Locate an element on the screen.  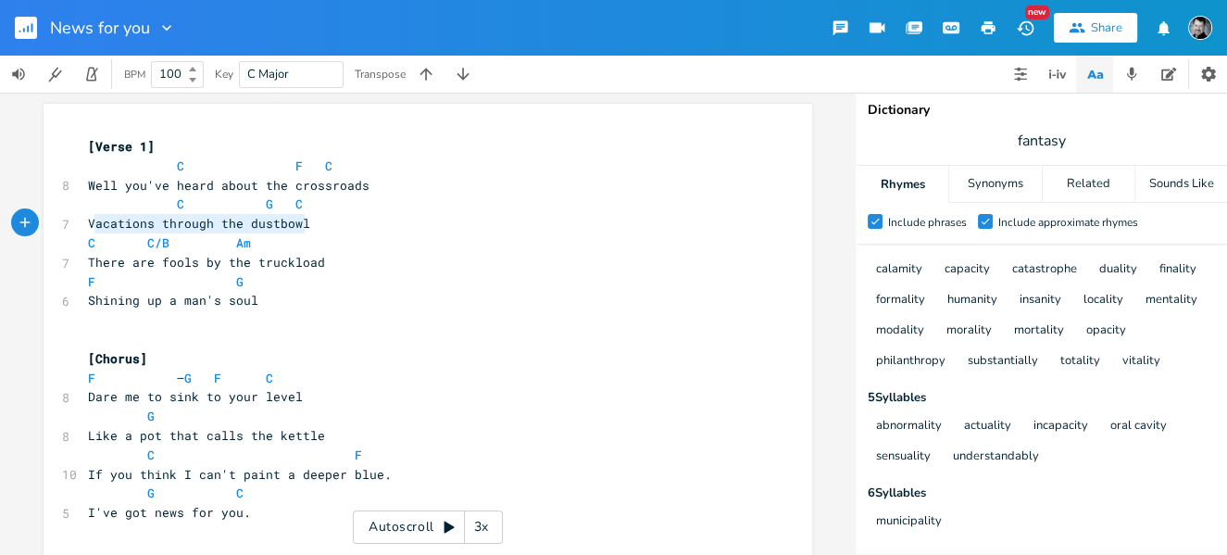
button: formality is located at coordinates (900, 300).